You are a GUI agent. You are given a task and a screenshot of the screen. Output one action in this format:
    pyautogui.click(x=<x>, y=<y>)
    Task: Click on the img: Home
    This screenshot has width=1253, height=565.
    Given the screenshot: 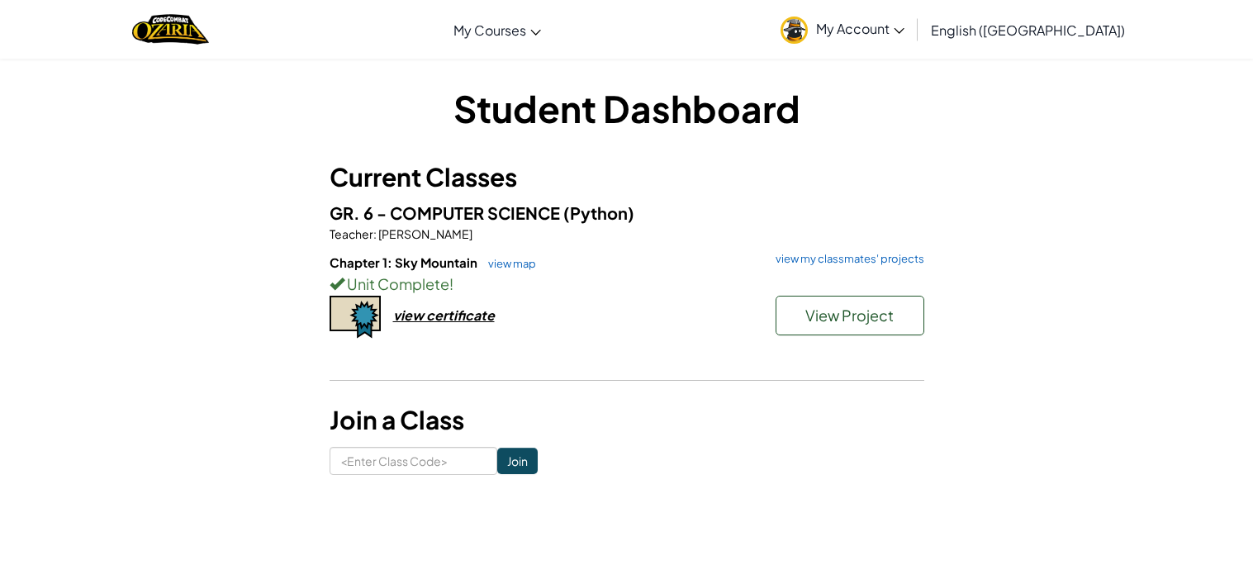 What is the action you would take?
    pyautogui.click(x=170, y=29)
    